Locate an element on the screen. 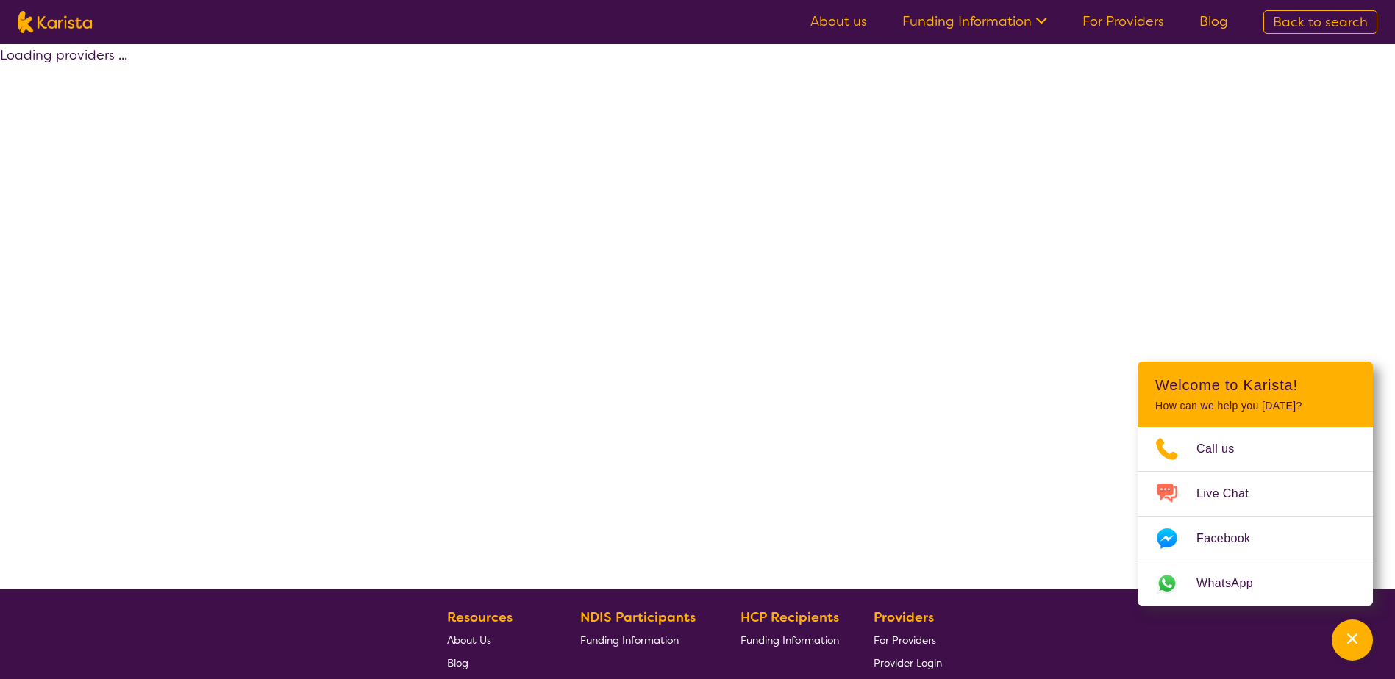 This screenshot has height=679, width=1395. span: Facebook is located at coordinates (1231, 539).